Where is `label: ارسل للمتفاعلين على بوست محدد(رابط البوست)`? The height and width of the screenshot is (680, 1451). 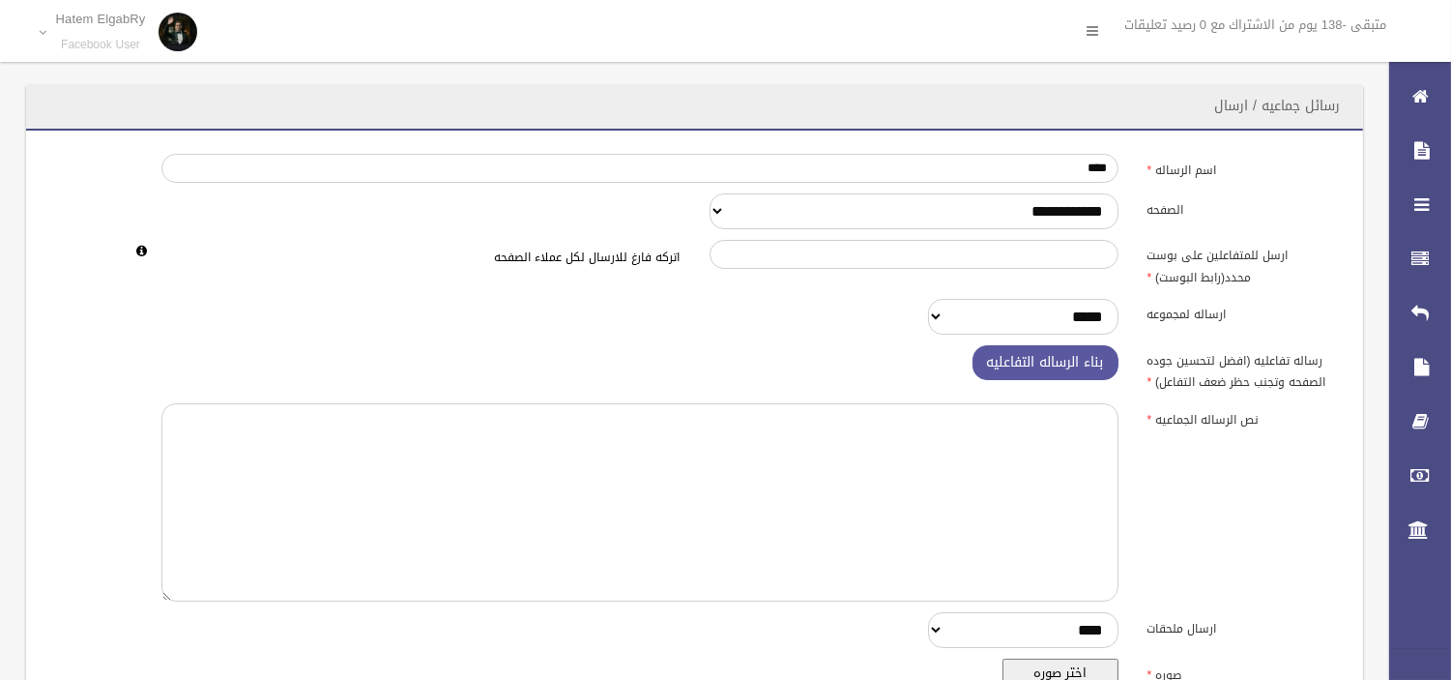 label: ارسل للمتفاعلين على بوست محدد(رابط البوست) is located at coordinates (1242, 264).